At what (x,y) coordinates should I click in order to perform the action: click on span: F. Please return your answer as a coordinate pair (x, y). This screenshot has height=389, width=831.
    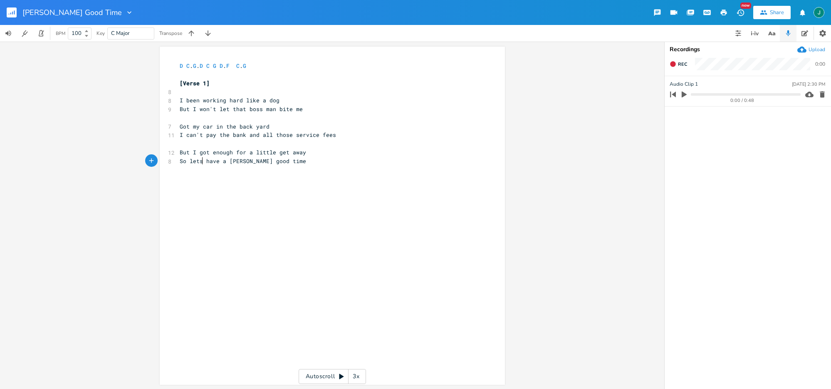
    Looking at the image, I should click on (228, 66).